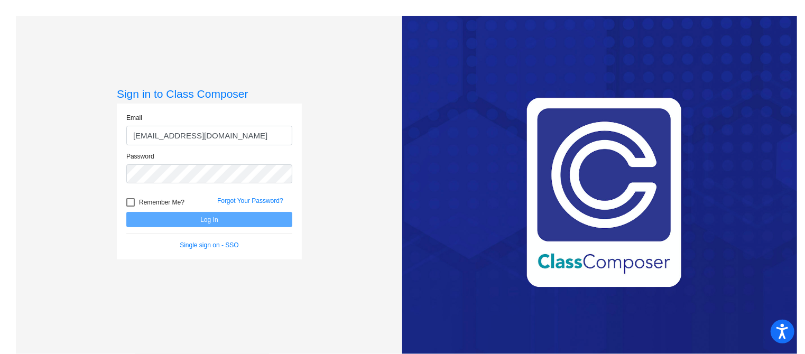 Image resolution: width=805 pixels, height=354 pixels. I want to click on a: Single sign on - SSO, so click(209, 245).